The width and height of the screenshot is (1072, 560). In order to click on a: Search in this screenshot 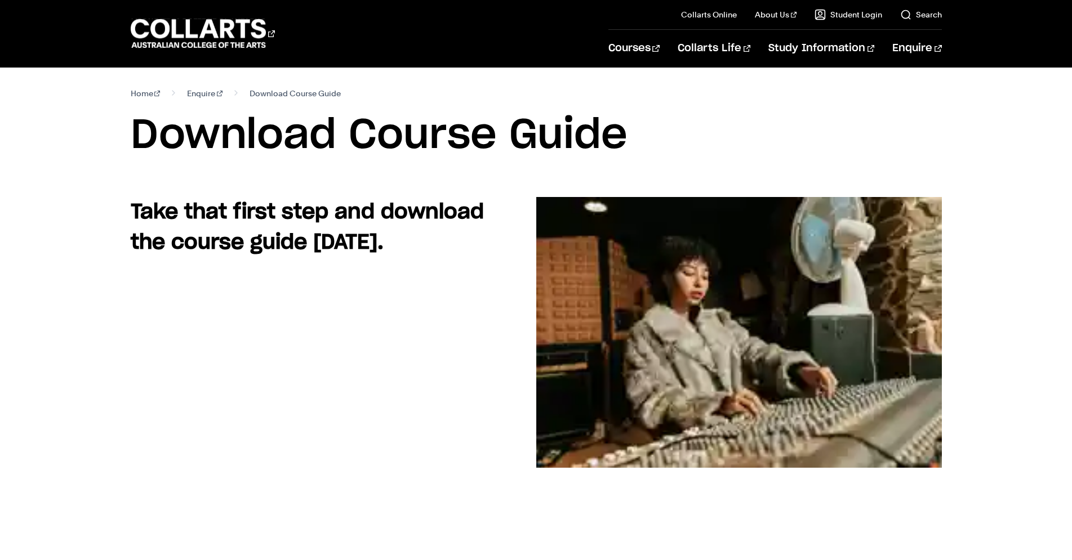, I will do `click(921, 15)`.